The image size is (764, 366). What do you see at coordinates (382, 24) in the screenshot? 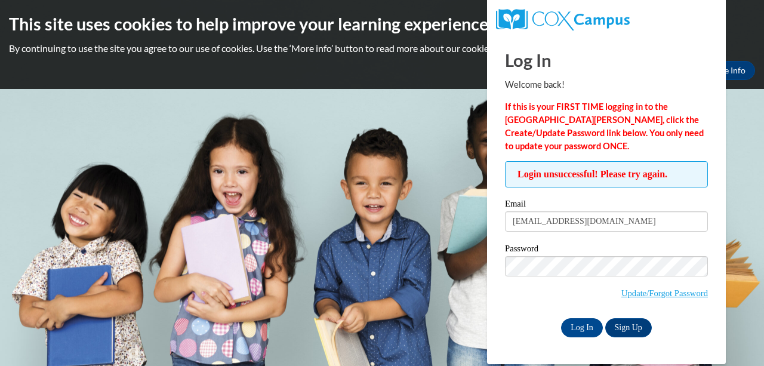
I see `h2: This site uses cookies to help improve your learning experience.` at bounding box center [382, 24].